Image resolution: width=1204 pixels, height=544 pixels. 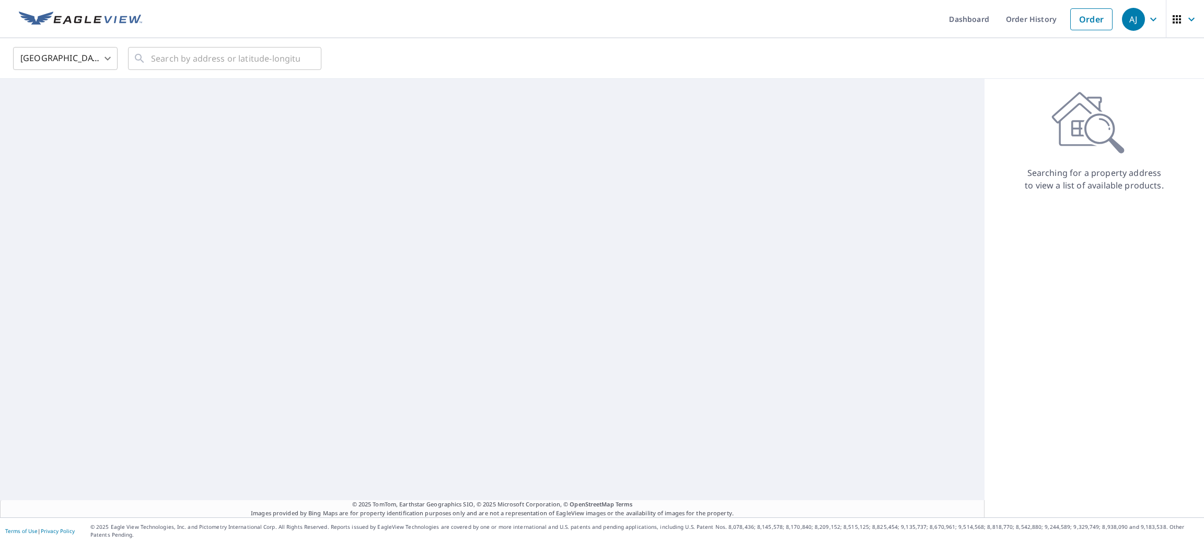 I want to click on a: Privacy Policy, so click(x=57, y=531).